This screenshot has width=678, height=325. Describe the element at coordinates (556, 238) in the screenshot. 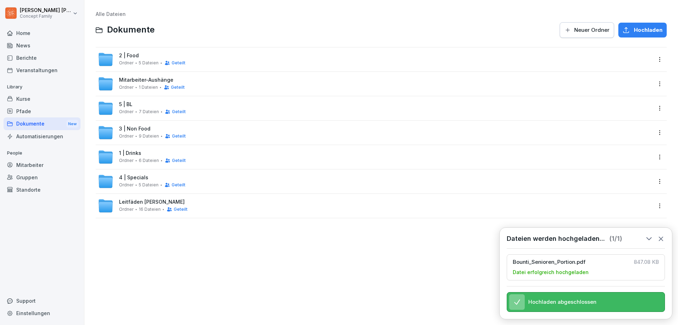

I see `span: Dateien werden hochgeladen...` at that location.